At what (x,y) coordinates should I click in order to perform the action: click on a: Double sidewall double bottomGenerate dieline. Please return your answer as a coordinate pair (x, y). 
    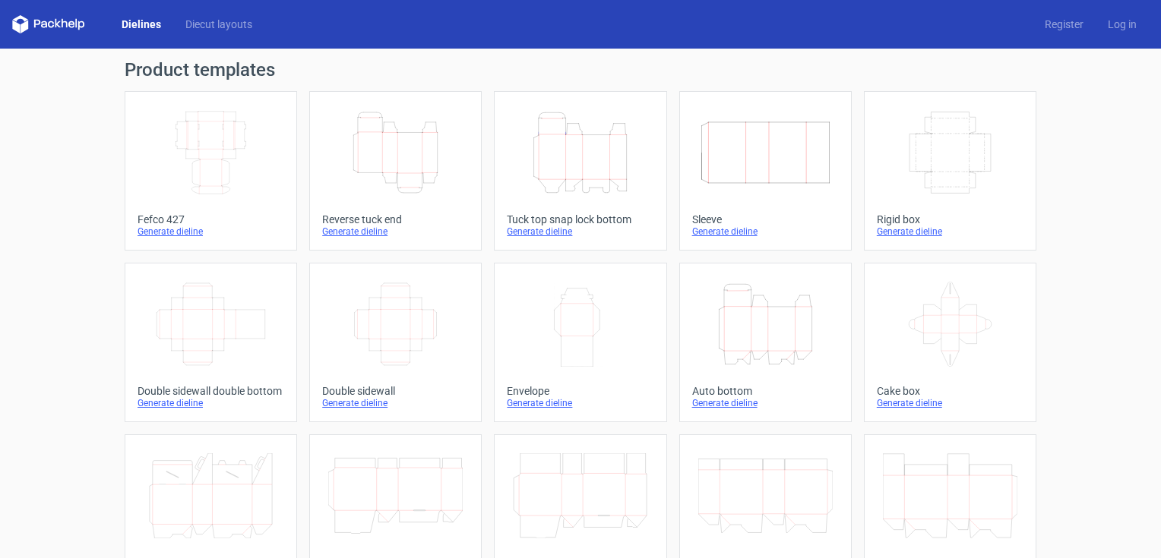
    Looking at the image, I should click on (210, 343).